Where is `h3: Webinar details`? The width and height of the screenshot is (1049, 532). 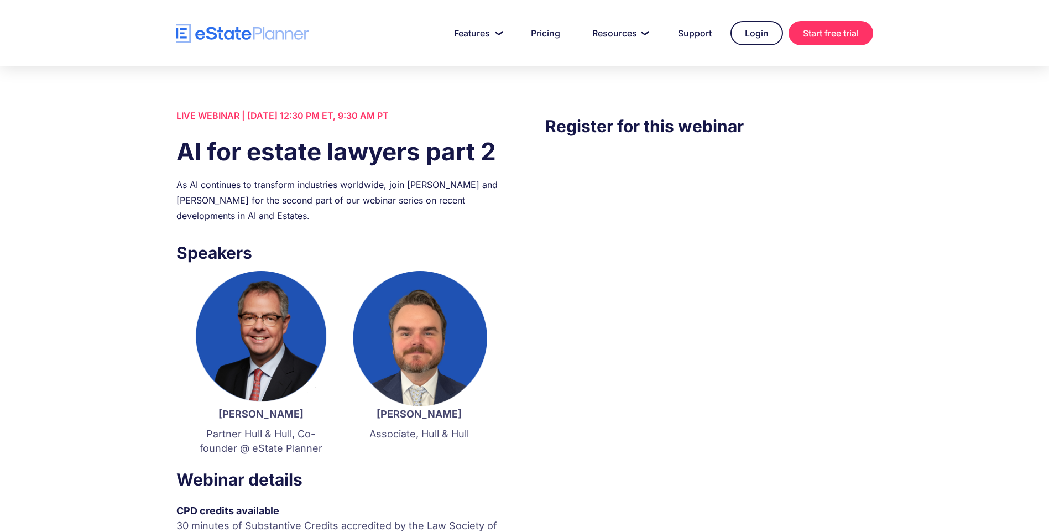
h3: Webinar details is located at coordinates (340, 479).